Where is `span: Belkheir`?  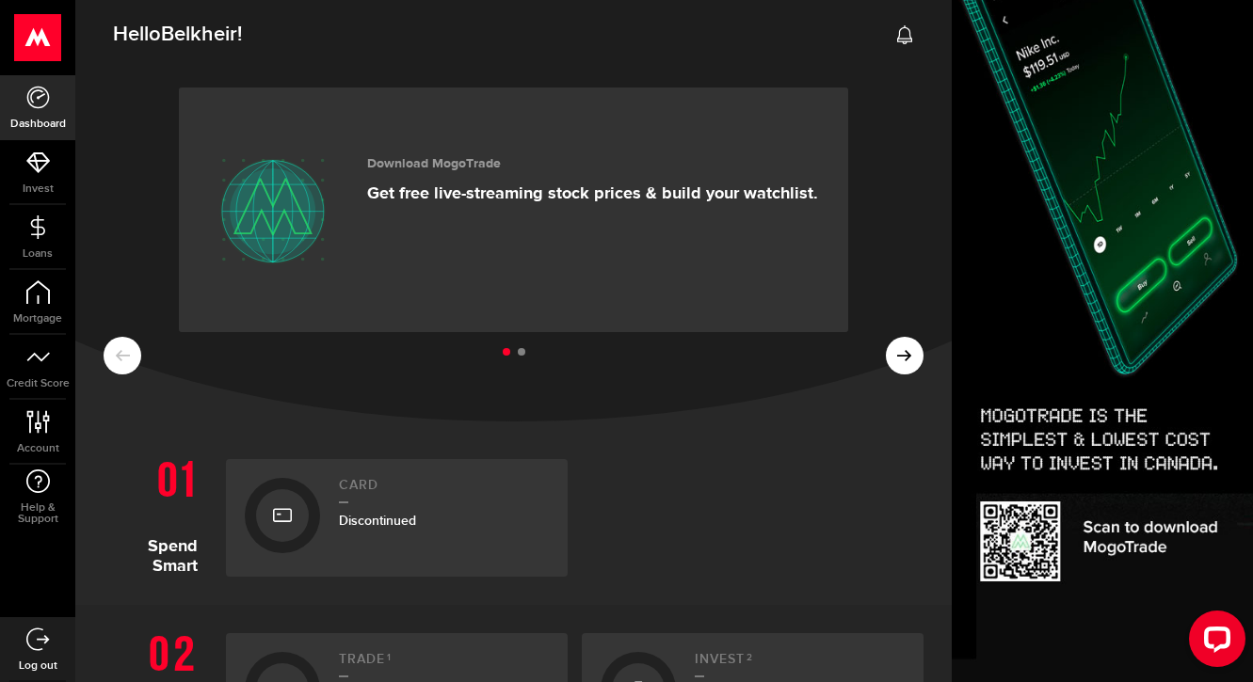 span: Belkheir is located at coordinates (199, 34).